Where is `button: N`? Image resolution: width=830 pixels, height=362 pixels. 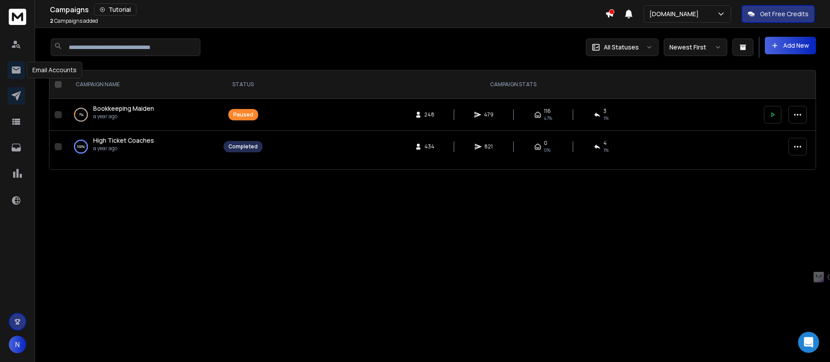
button: N is located at coordinates (18, 345).